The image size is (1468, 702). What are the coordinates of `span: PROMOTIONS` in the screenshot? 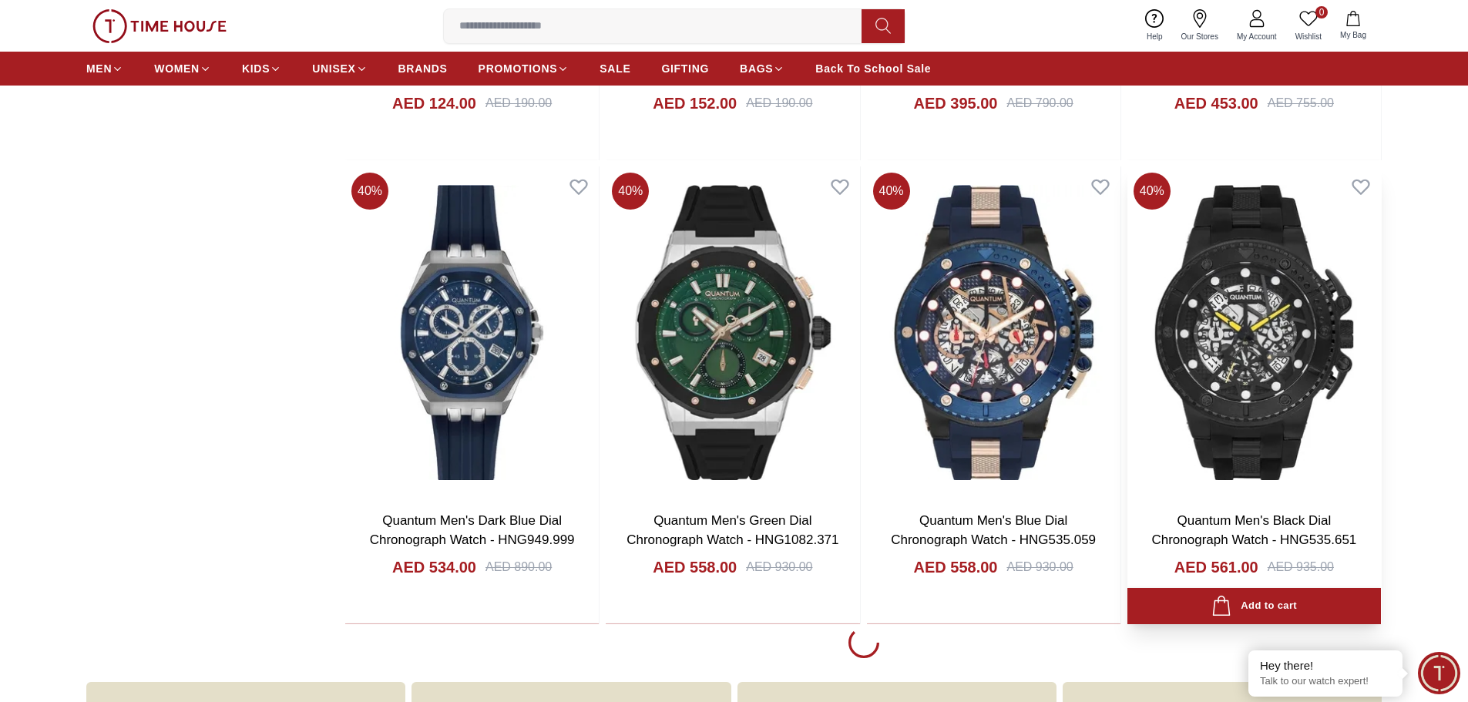 It's located at (518, 69).